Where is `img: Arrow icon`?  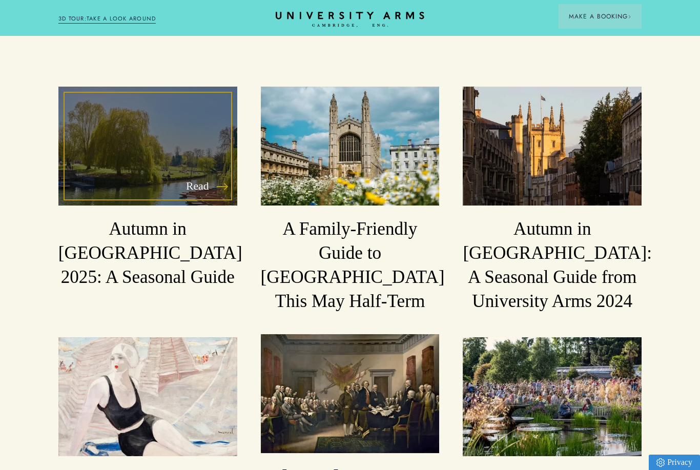 img: Arrow icon is located at coordinates (629, 16).